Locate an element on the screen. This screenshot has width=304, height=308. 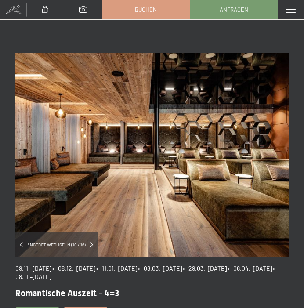
span: Angebot wechseln (10 / 16) is located at coordinates (56, 245).